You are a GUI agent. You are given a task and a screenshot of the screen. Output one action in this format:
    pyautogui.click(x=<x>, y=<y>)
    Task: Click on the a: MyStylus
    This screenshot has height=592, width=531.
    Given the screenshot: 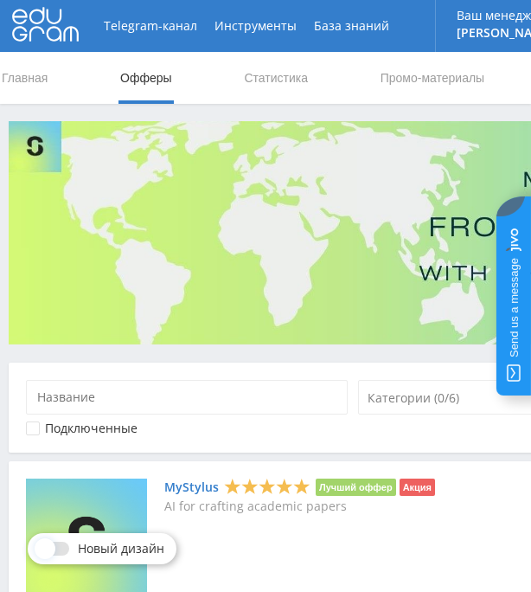 What is the action you would take?
    pyautogui.click(x=191, y=487)
    